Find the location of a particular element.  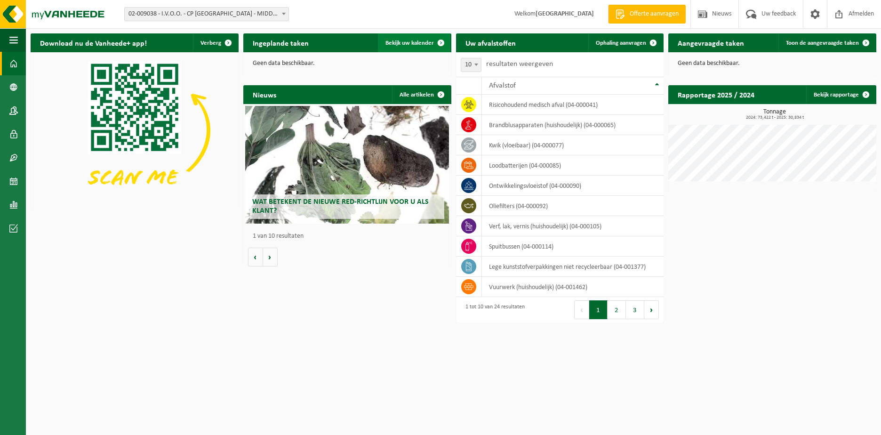

span: Wat betekent de nieuwe RED-richtlijn voor u als klant? is located at coordinates (340, 206).